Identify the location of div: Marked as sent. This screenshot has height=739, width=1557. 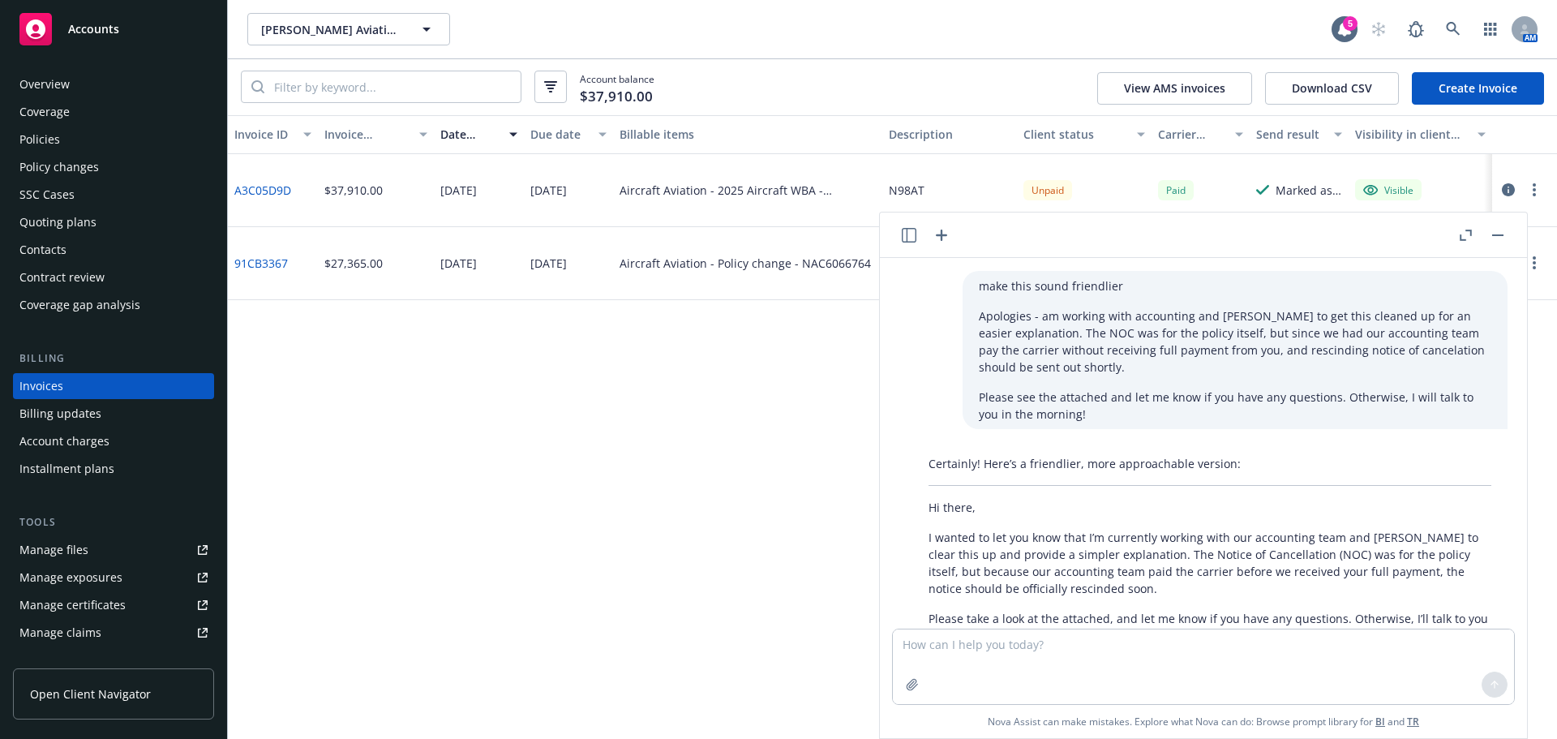
(1309, 190).